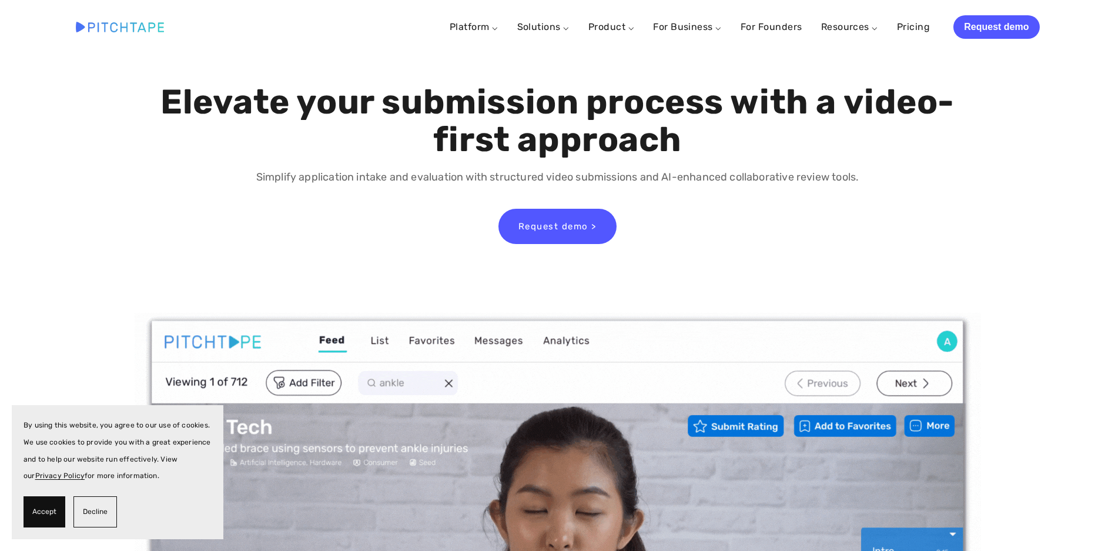 The width and height of the screenshot is (1115, 551). I want to click on span: Decline, so click(95, 511).